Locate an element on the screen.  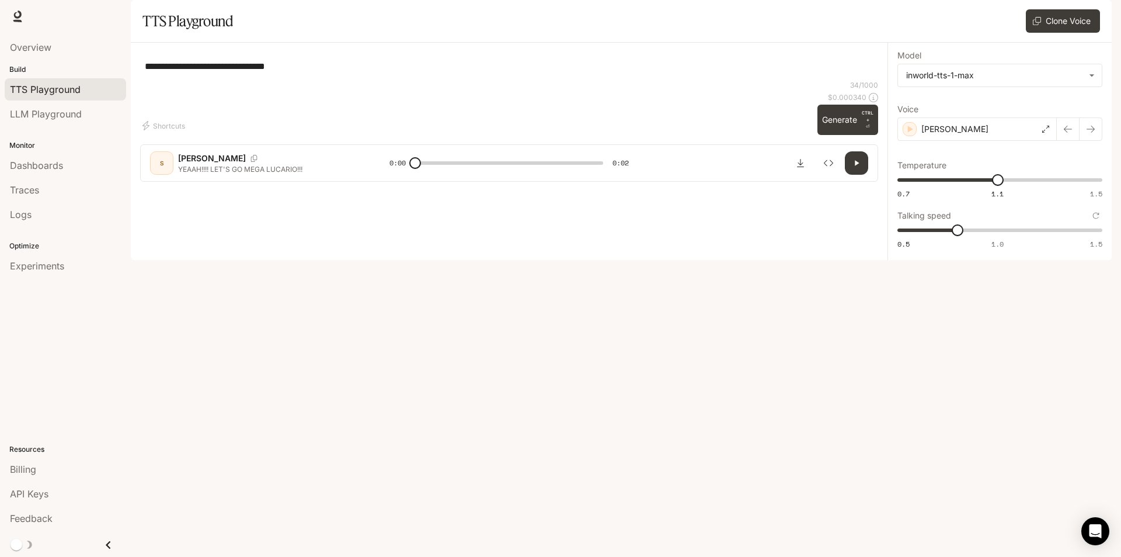
div: S is located at coordinates (162, 163).